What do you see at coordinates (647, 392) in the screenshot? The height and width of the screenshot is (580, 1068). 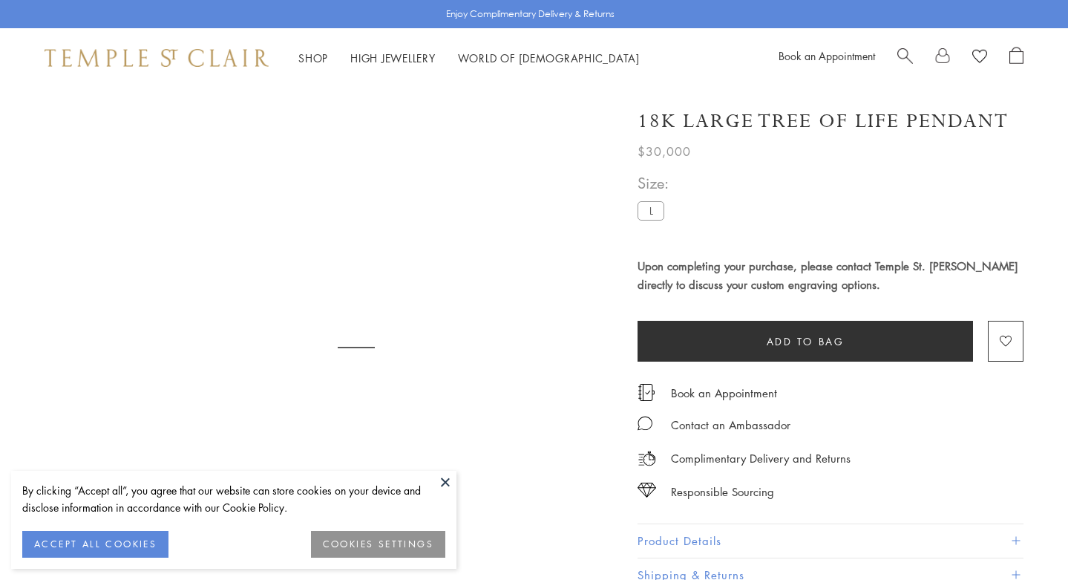 I see `img: icon_appointment.svg` at bounding box center [647, 392].